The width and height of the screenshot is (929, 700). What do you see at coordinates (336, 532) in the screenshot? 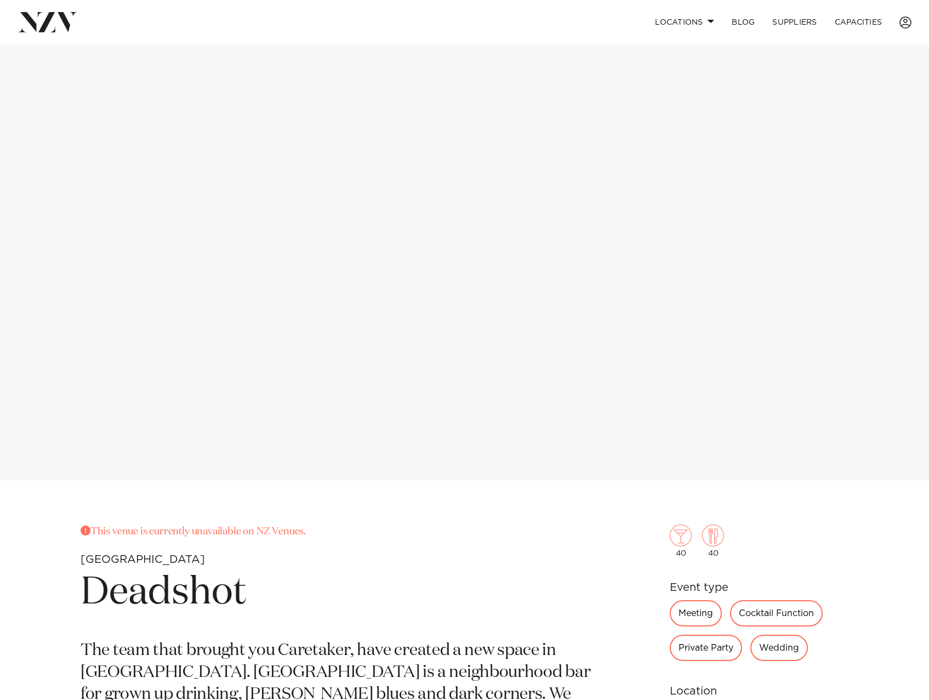
I see `p: This venue is currently unavailable on NZ Venues.` at bounding box center [336, 532].